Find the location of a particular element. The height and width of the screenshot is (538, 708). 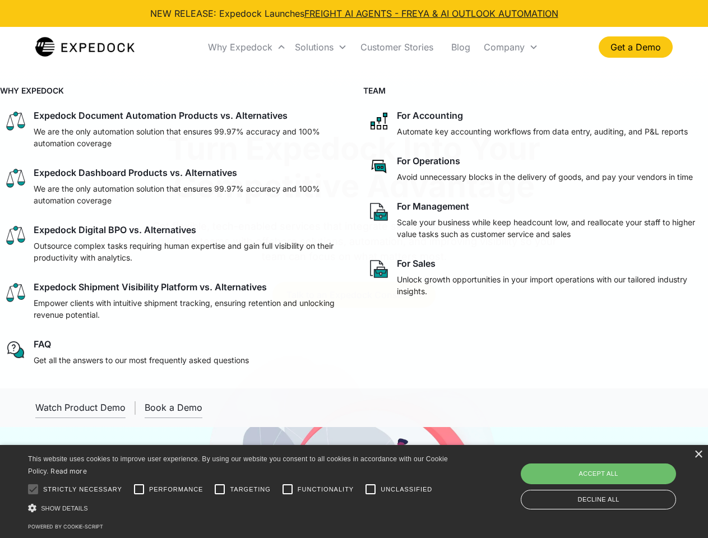

a: open lightbox is located at coordinates (80, 408).